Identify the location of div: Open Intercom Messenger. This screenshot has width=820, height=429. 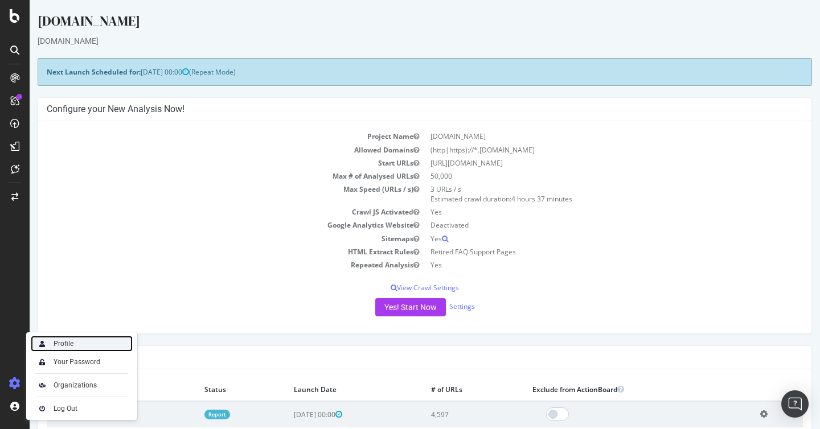
(795, 404).